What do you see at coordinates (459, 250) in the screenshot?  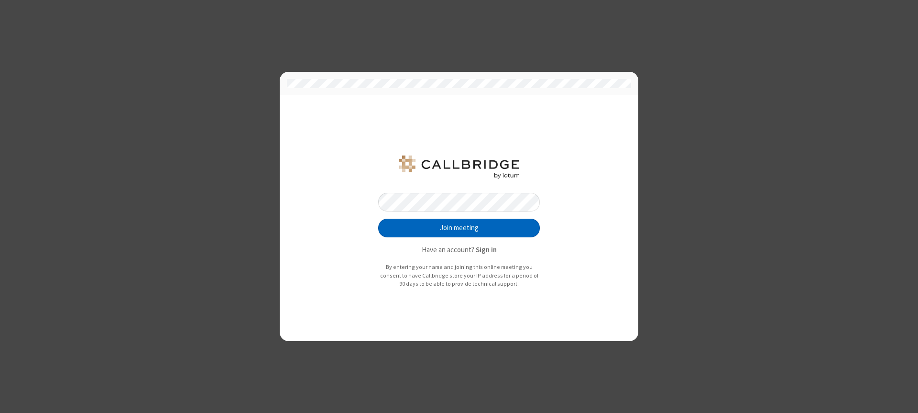 I see `p: Have an account?` at bounding box center [459, 250].